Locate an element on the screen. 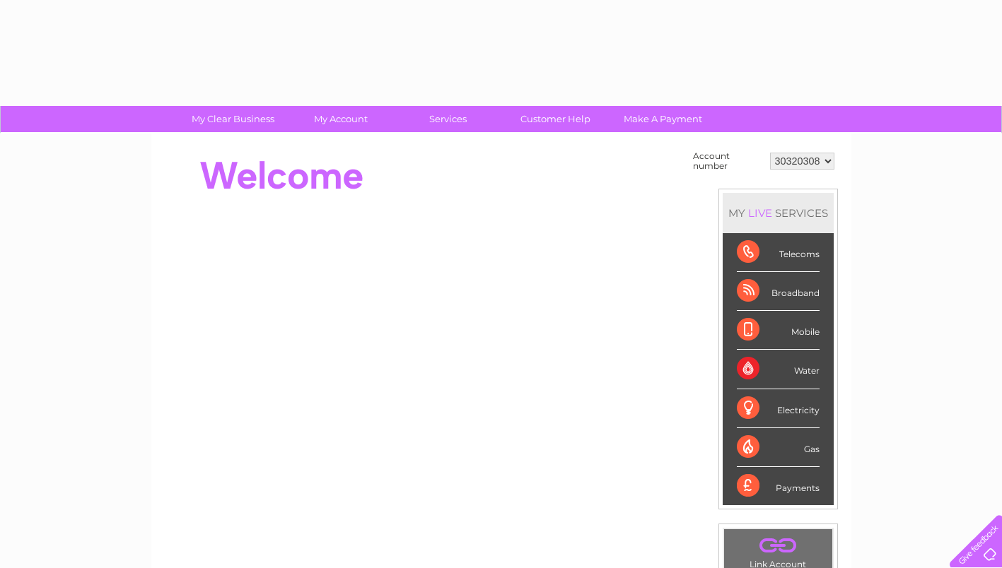 The height and width of the screenshot is (568, 1002). a: Make A Payment is located at coordinates (662, 119).